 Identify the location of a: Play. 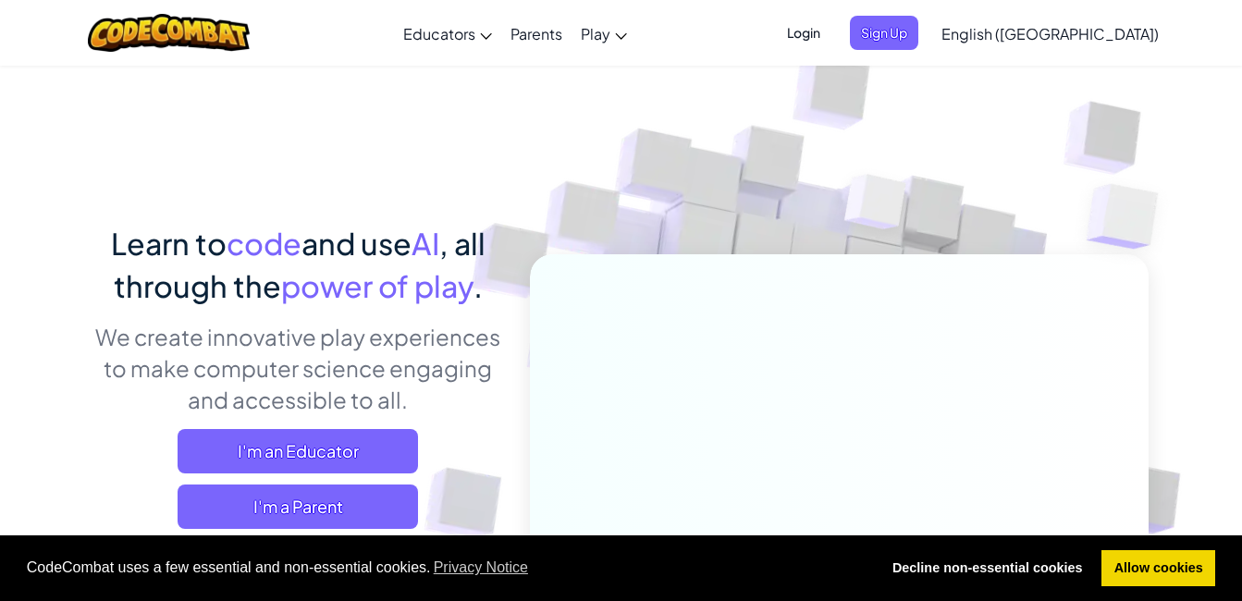
(604, 33).